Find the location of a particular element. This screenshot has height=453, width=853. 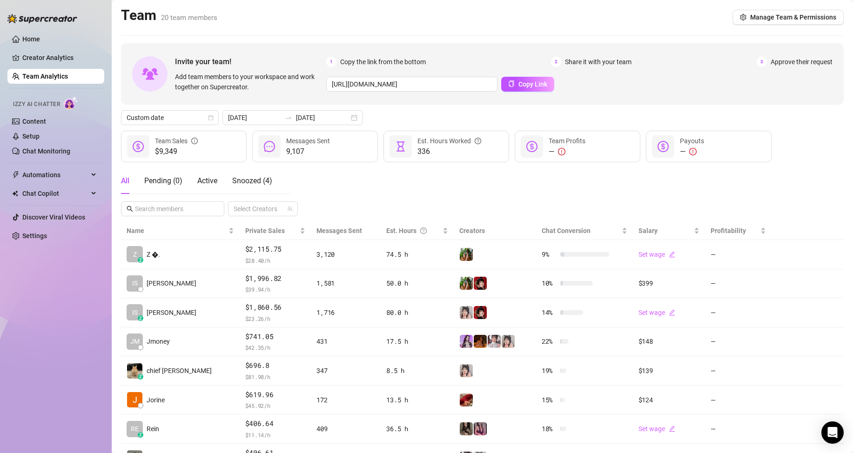

div: 1,581 is located at coordinates (346, 283).